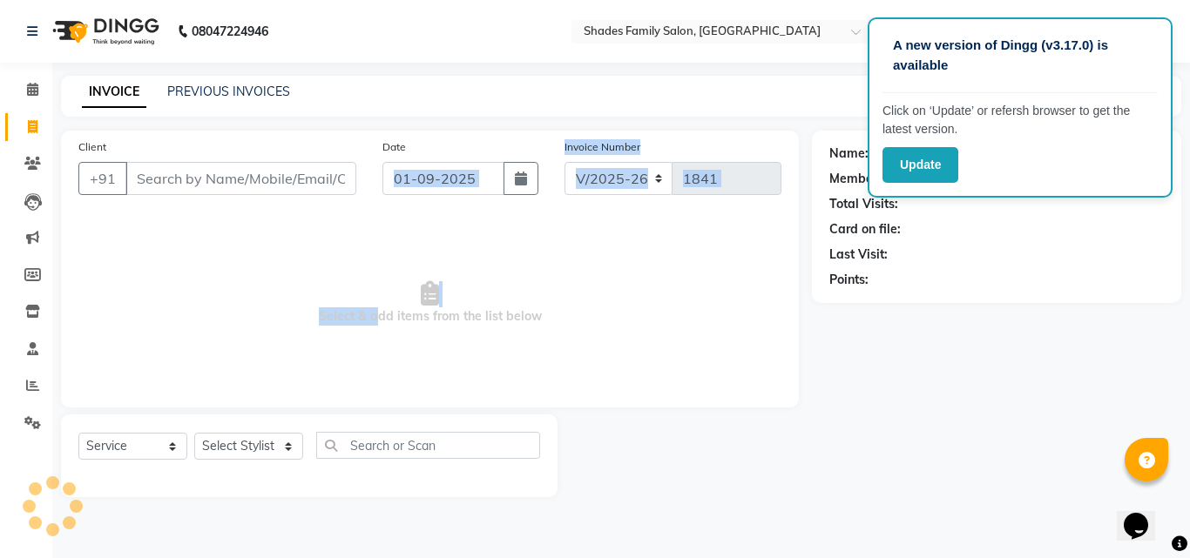 The width and height of the screenshot is (1190, 558). I want to click on input: Search by Name/Mobile/Email/Code, so click(240, 179).